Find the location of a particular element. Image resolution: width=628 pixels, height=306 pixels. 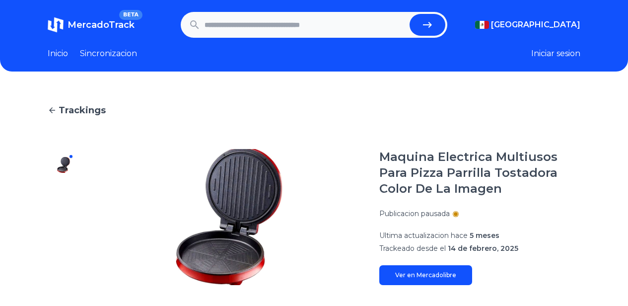

a: MercadoTrackBETA is located at coordinates (91, 25).